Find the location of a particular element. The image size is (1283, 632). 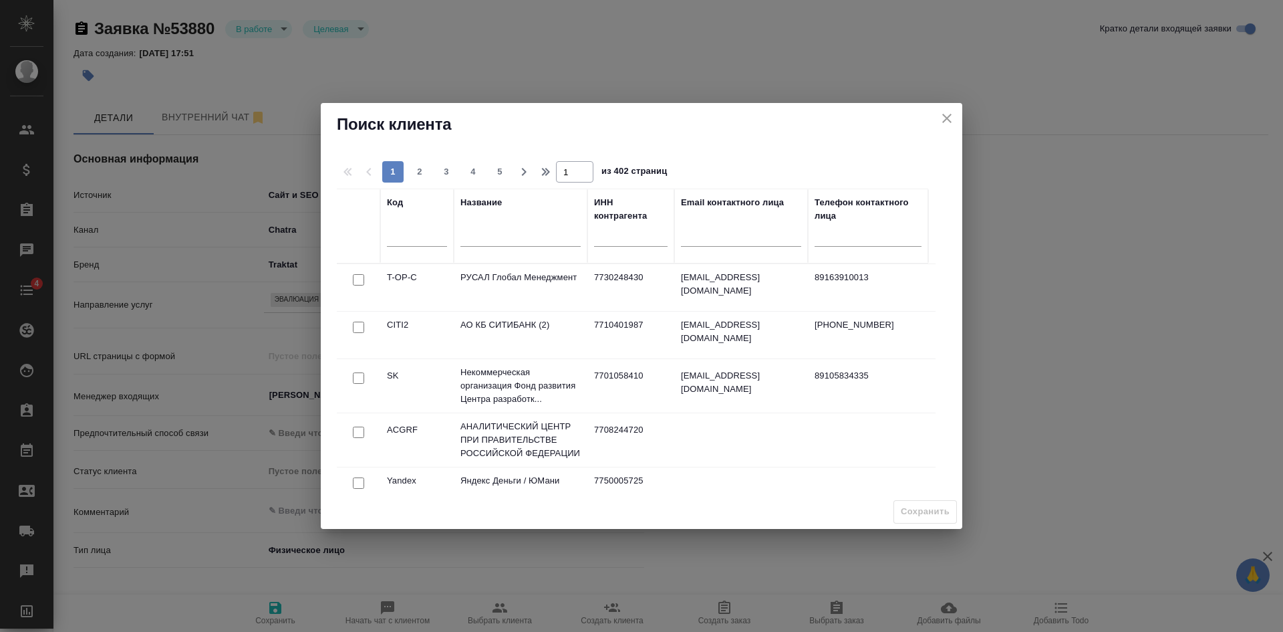

button: 5 is located at coordinates (500, 172).